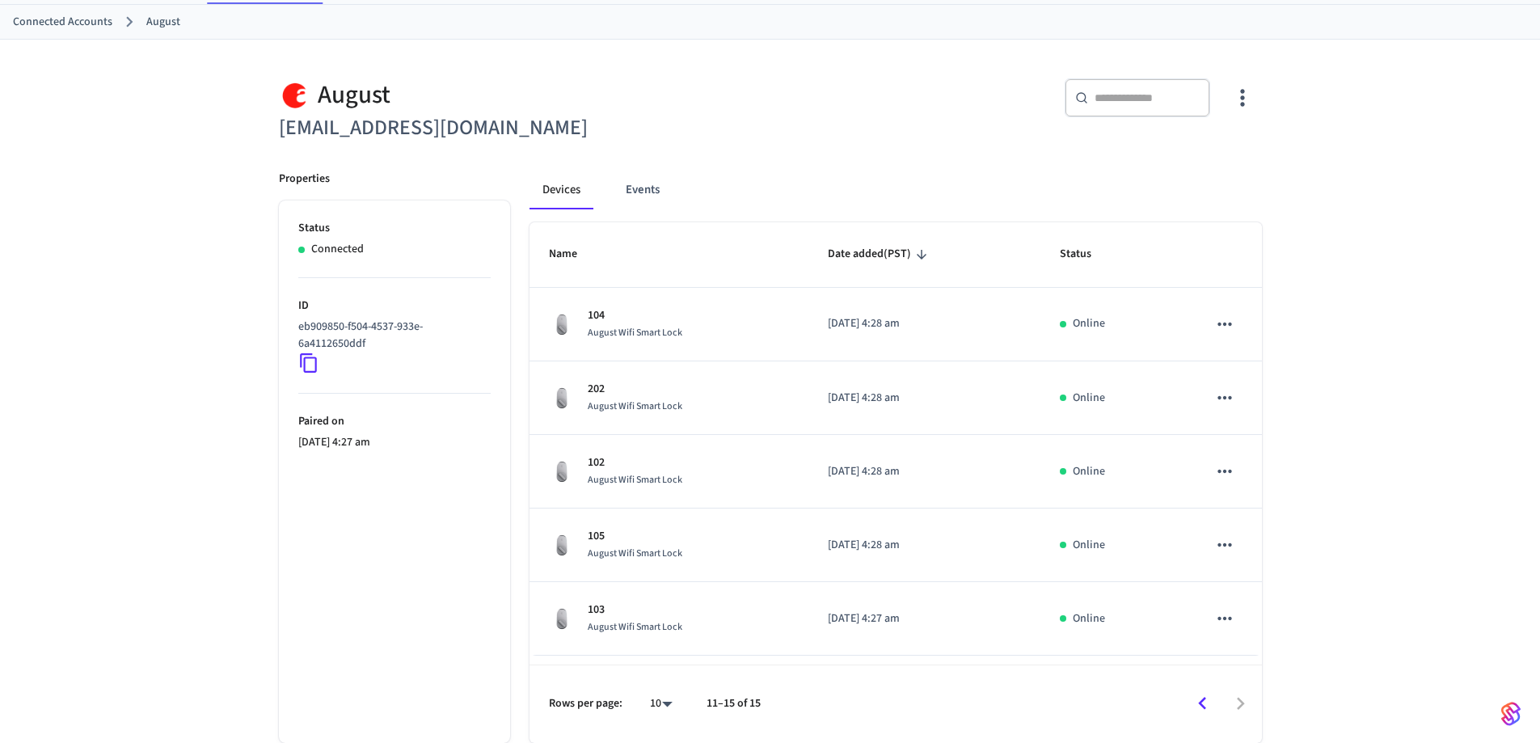  Describe the element at coordinates (643, 190) in the screenshot. I see `button: Events` at that location.